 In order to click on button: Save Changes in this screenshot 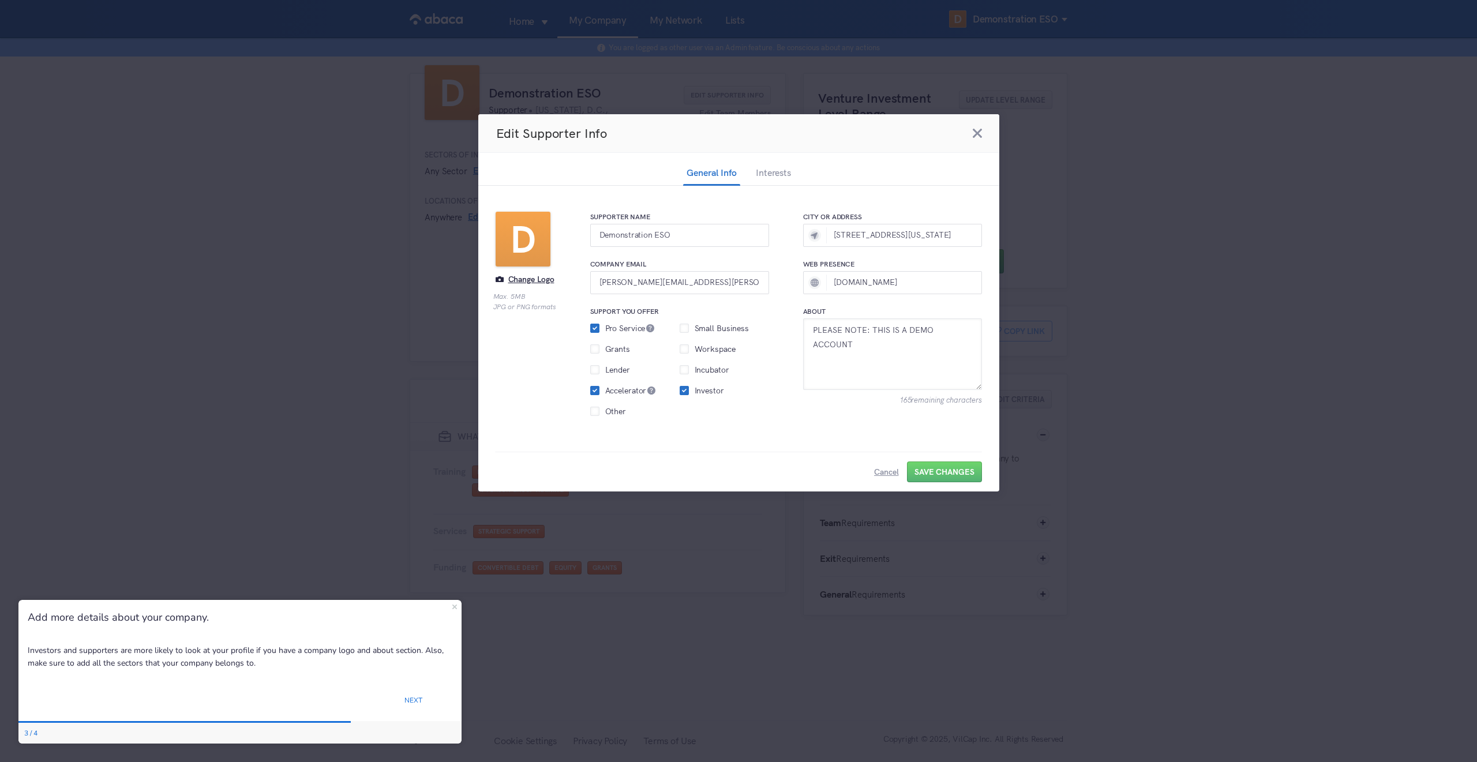, I will do `click(944, 472)`.